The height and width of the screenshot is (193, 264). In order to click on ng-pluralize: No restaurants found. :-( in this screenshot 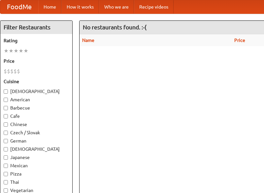, I will do `click(114, 27)`.